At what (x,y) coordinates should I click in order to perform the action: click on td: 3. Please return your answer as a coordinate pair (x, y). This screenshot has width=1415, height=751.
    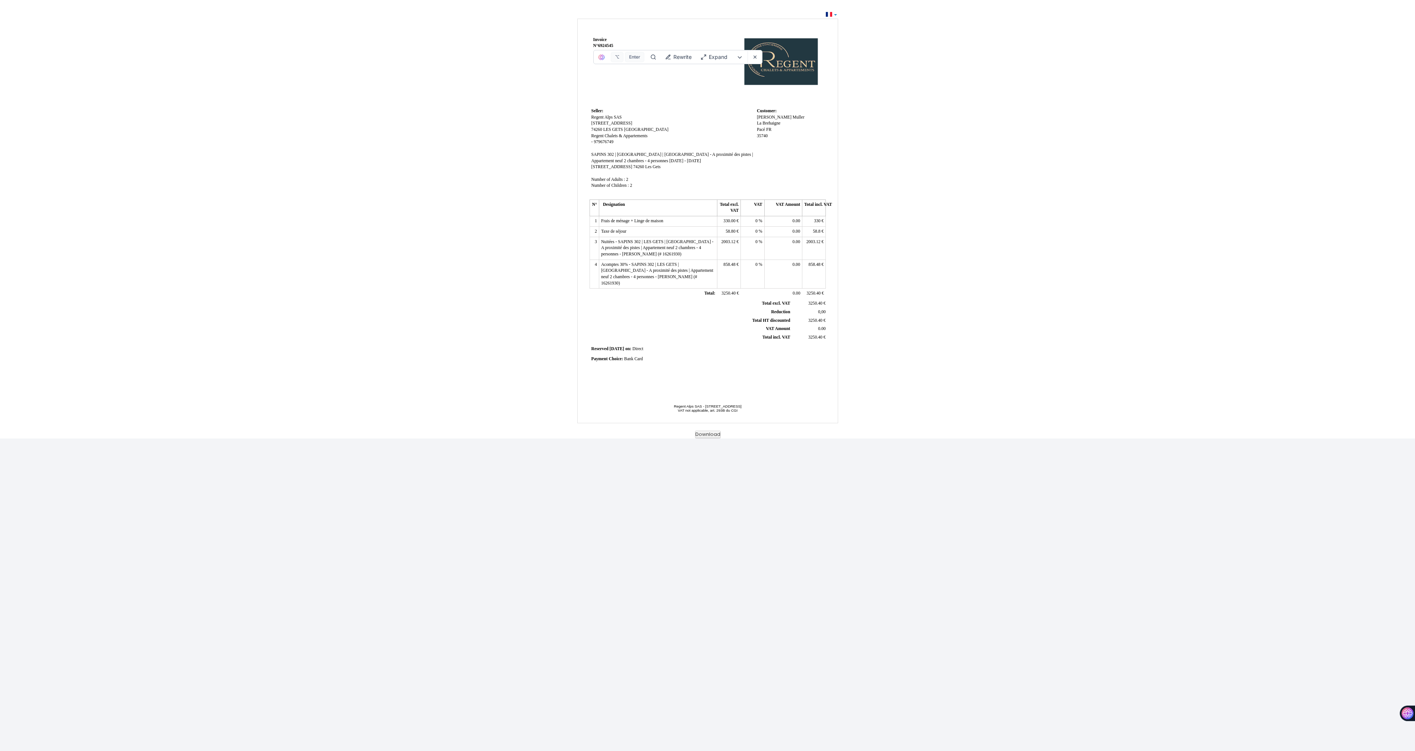
    Looking at the image, I should click on (594, 248).